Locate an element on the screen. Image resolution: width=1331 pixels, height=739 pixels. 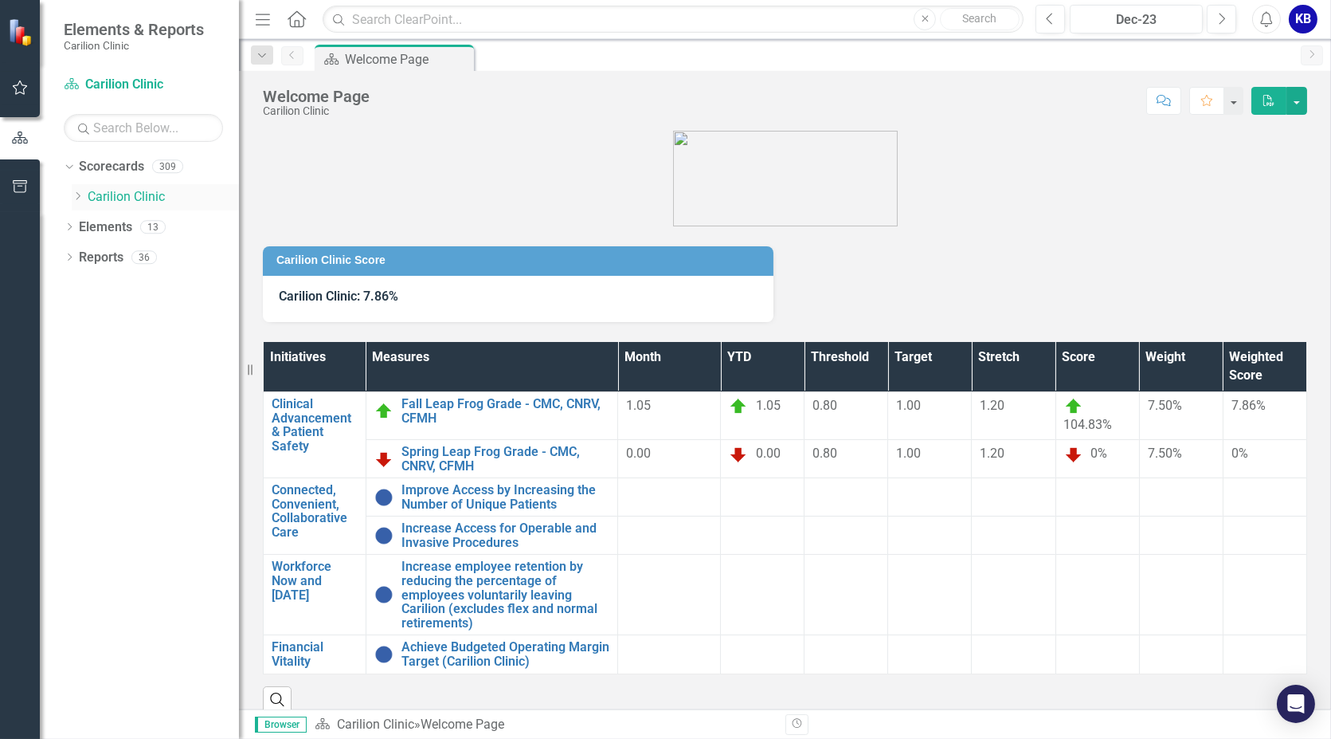
a: Scorecards is located at coordinates (112, 167).